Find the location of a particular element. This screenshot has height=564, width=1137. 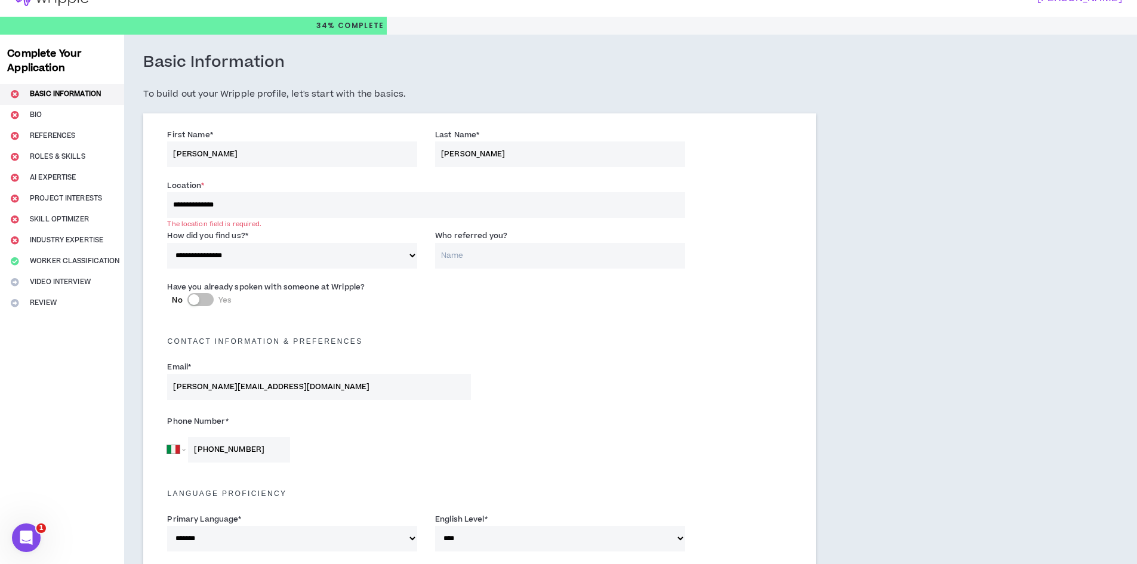

span: Yes is located at coordinates (225, 300).